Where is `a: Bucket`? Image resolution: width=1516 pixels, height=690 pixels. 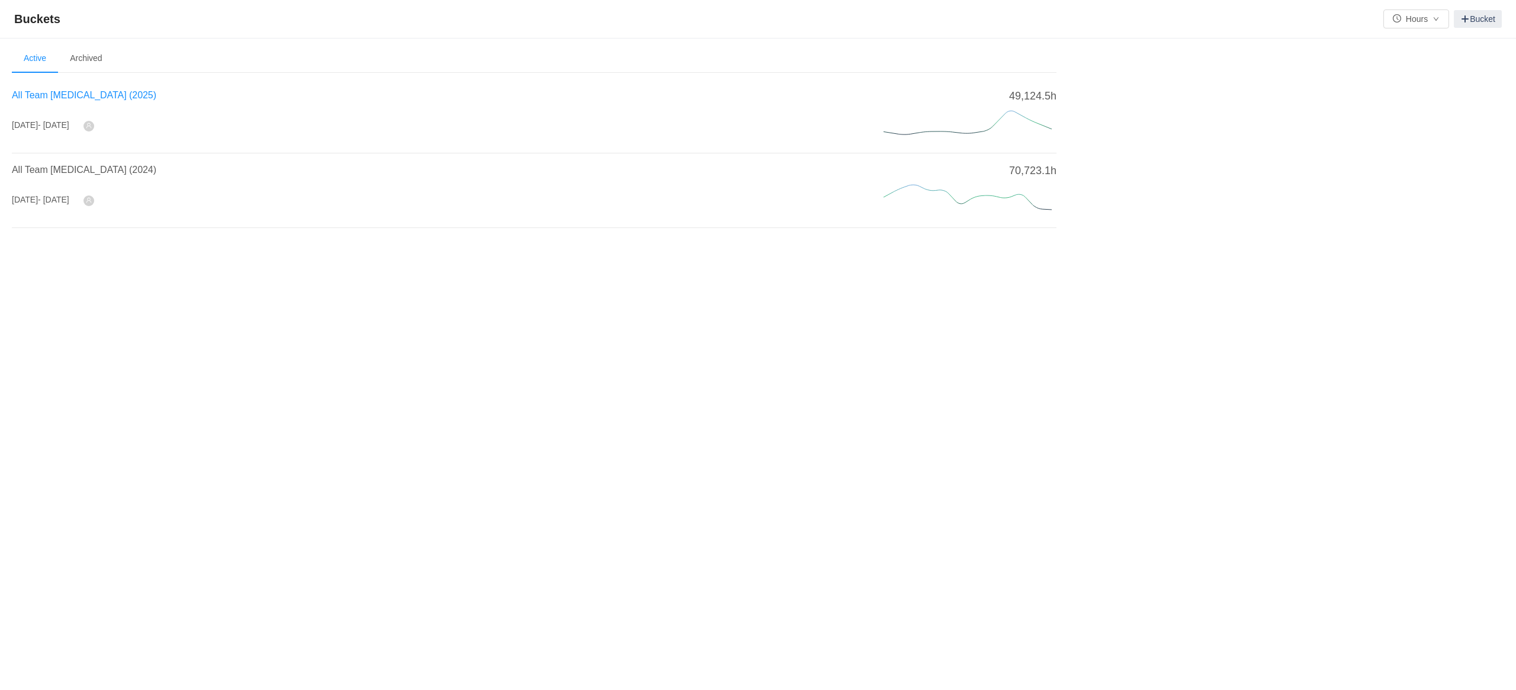 a: Bucket is located at coordinates (1477, 19).